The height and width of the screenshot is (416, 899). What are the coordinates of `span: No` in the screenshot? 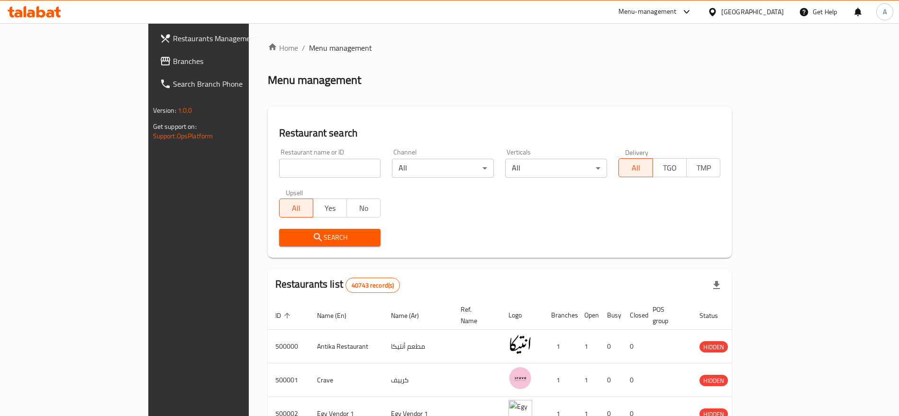 It's located at (363, 208).